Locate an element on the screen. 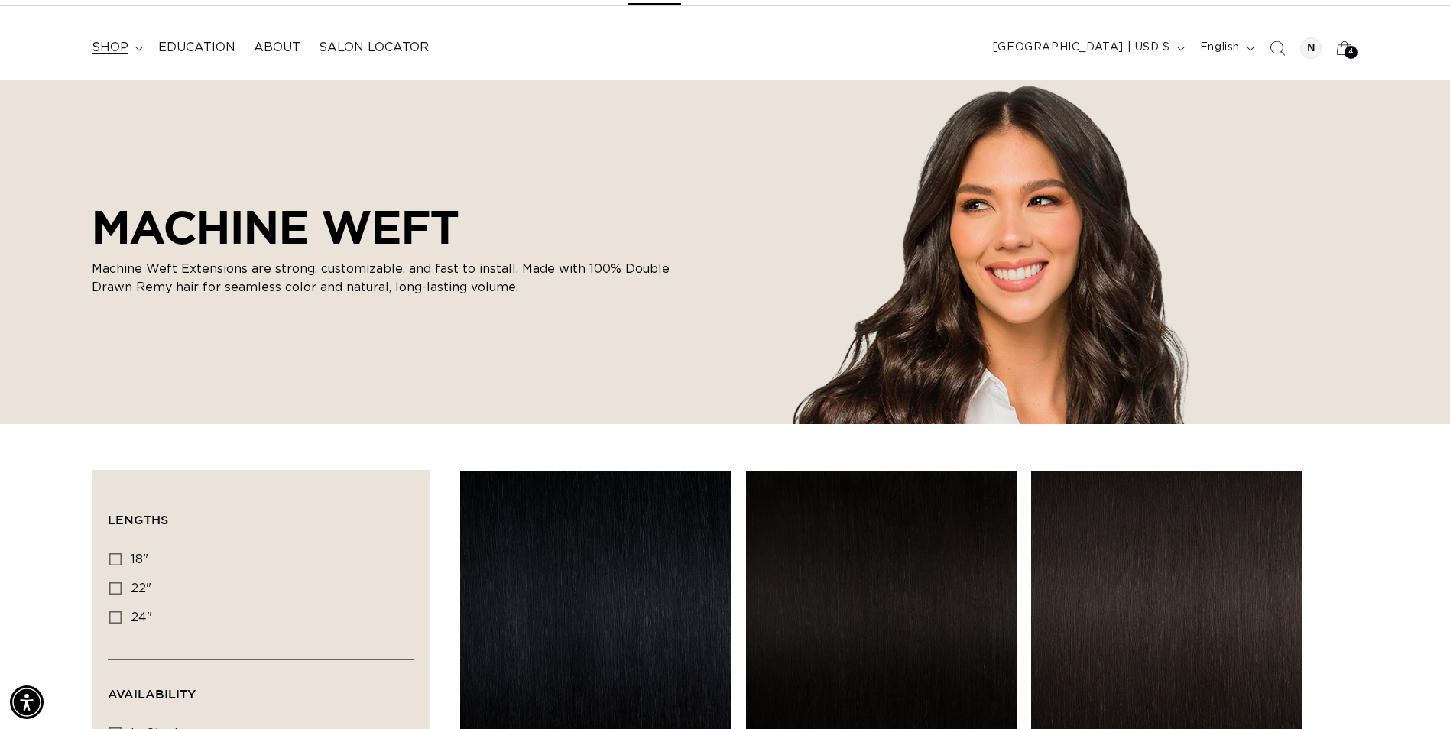 This screenshot has width=1450, height=729. summary: Availability (0 selected) is located at coordinates (261, 688).